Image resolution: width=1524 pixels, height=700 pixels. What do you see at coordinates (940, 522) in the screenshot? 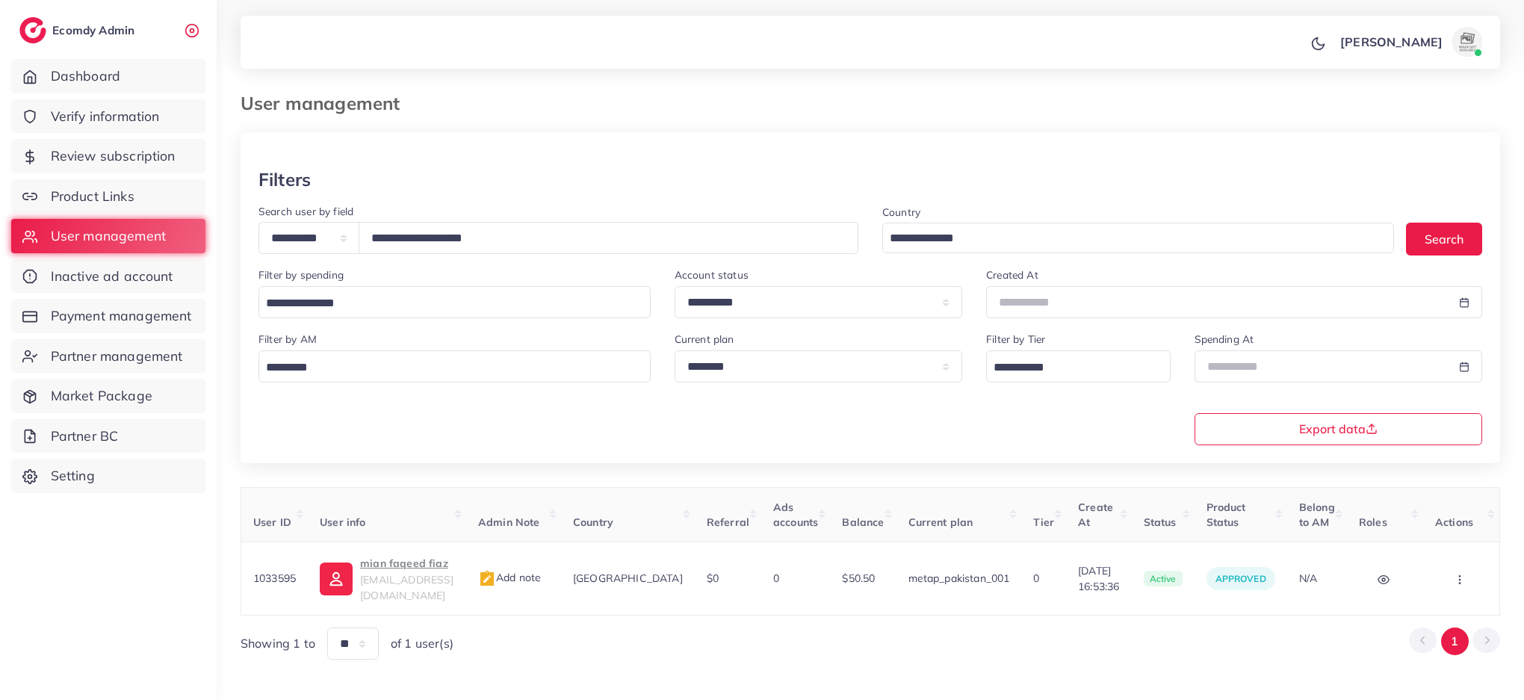
I see `span: Current plan` at bounding box center [940, 522].